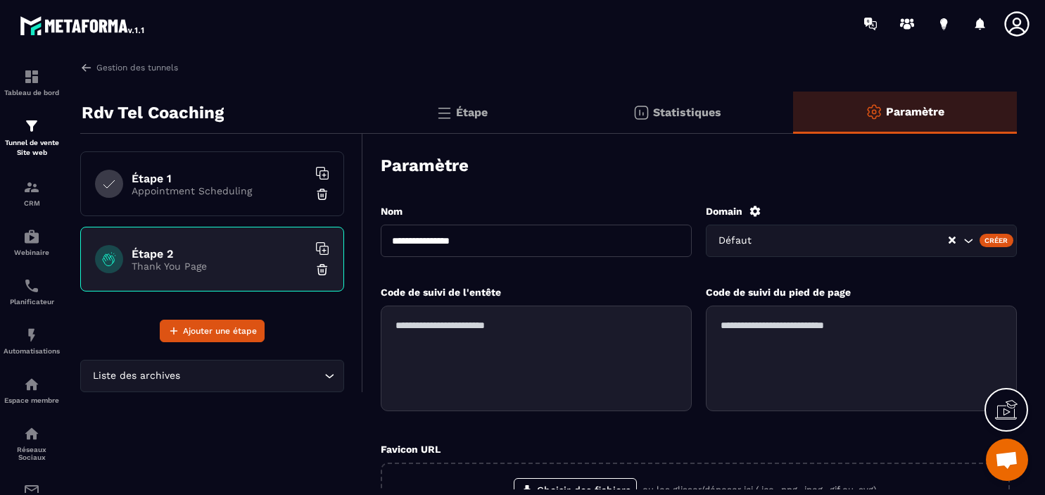 The image size is (1045, 495). I want to click on img: social-network, so click(32, 434).